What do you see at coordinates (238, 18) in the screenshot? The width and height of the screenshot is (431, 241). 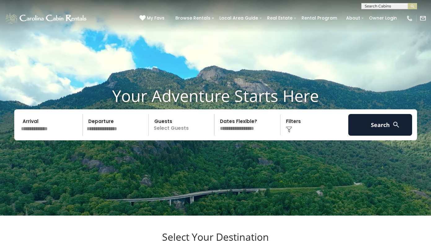 I see `a: Local Area Guide` at bounding box center [238, 18].